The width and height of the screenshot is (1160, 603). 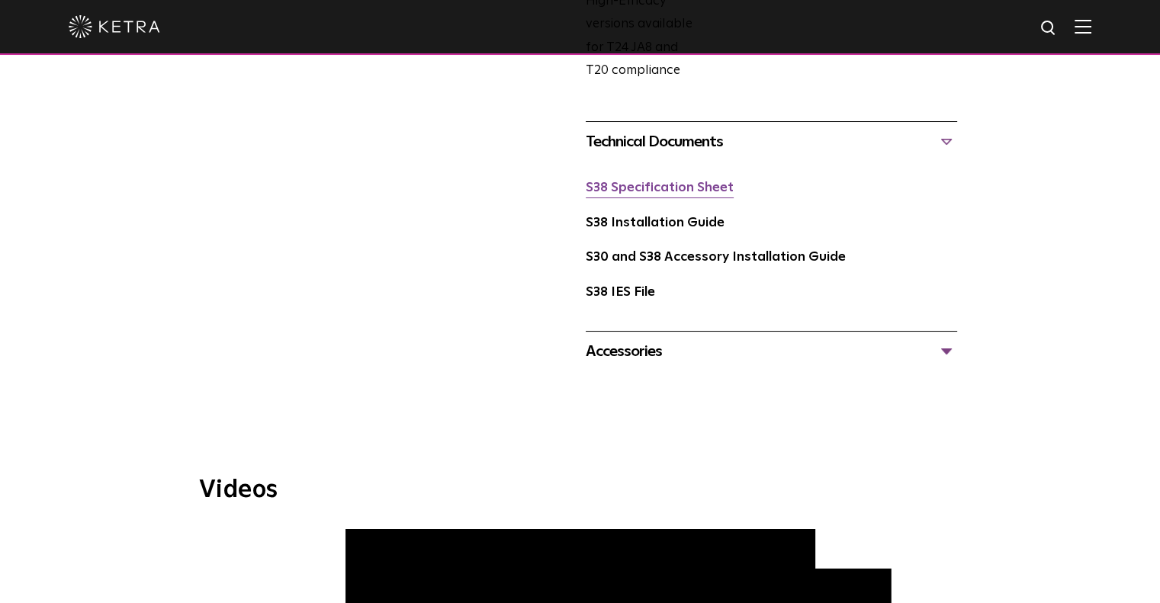 What do you see at coordinates (716, 257) in the screenshot?
I see `a: S30 and S38 Accessory Installation Guide` at bounding box center [716, 257].